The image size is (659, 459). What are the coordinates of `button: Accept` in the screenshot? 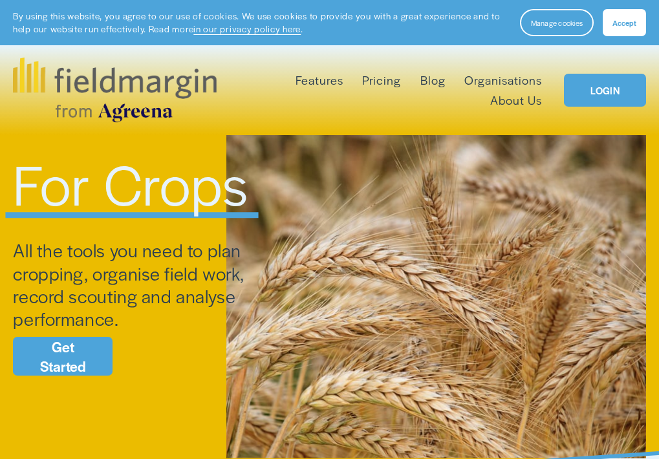 It's located at (624, 23).